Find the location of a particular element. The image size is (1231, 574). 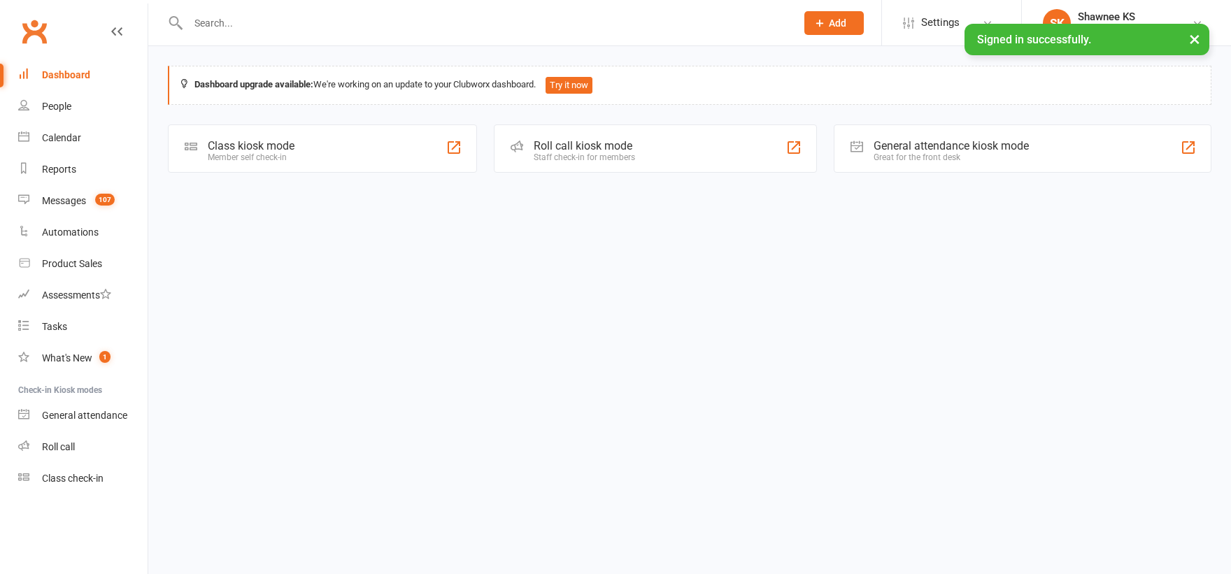

a: Dashboard is located at coordinates (83, 75).